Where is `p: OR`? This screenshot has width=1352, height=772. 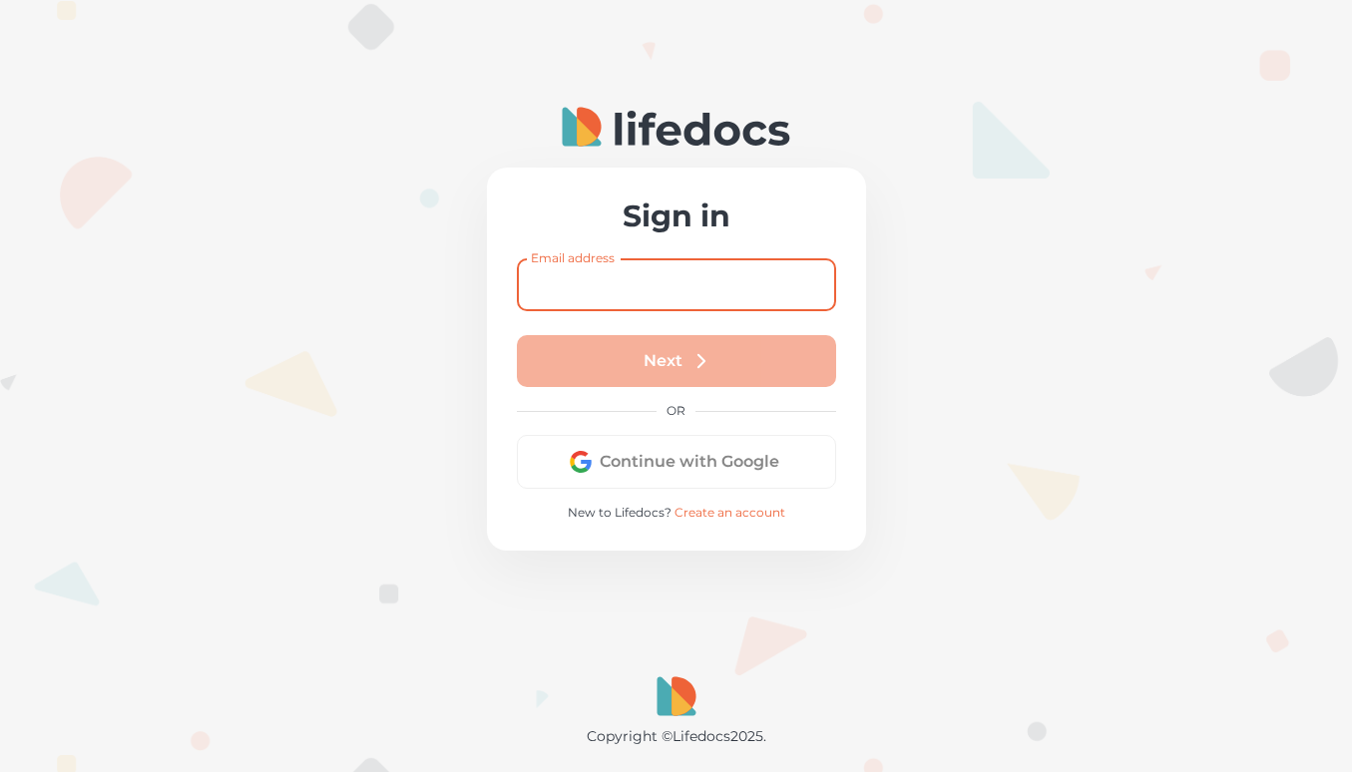
p: OR is located at coordinates (676, 411).